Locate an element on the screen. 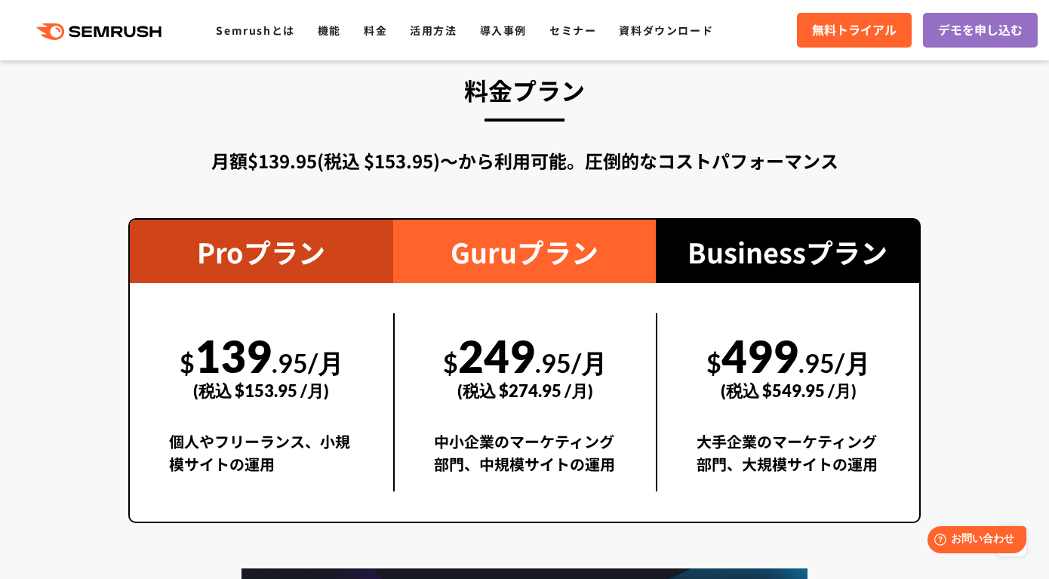 The image size is (1049, 579). div: (税込 $153.95 /月) is located at coordinates (261, 390).